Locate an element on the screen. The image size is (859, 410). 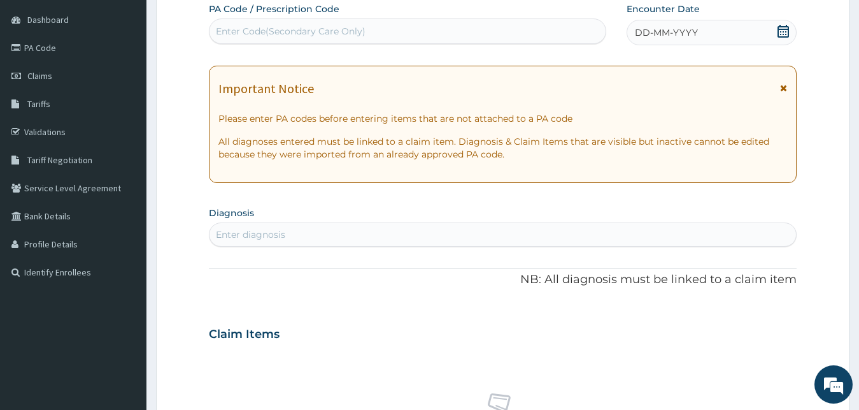
p: Please enter PA codes before entering items that are not attached to a PA code is located at coordinates (503, 119).